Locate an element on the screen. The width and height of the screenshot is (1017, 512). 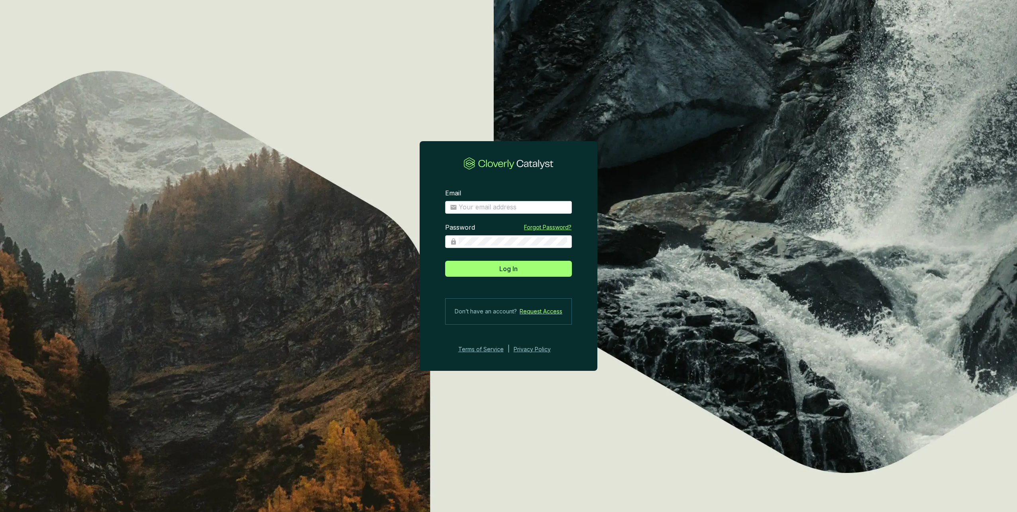
button: Log In is located at coordinates (509, 269).